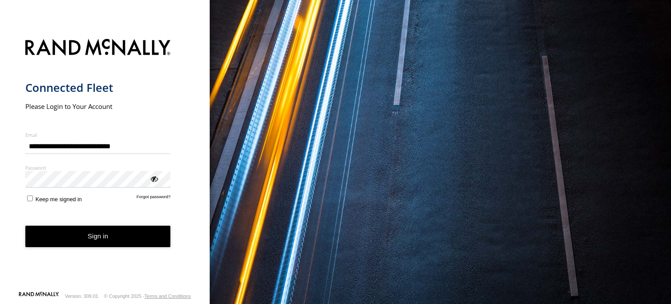  I want to click on a: Visit our Website, so click(39, 296).